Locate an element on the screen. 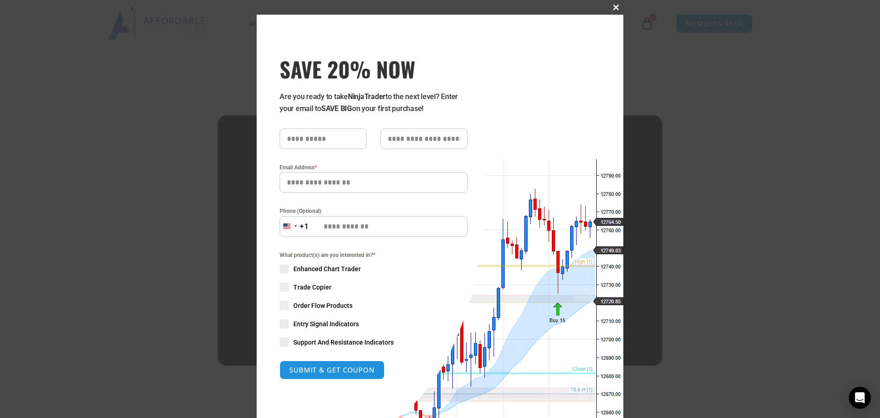 The image size is (880, 418). label: Order Flow Products is located at coordinates (374, 305).